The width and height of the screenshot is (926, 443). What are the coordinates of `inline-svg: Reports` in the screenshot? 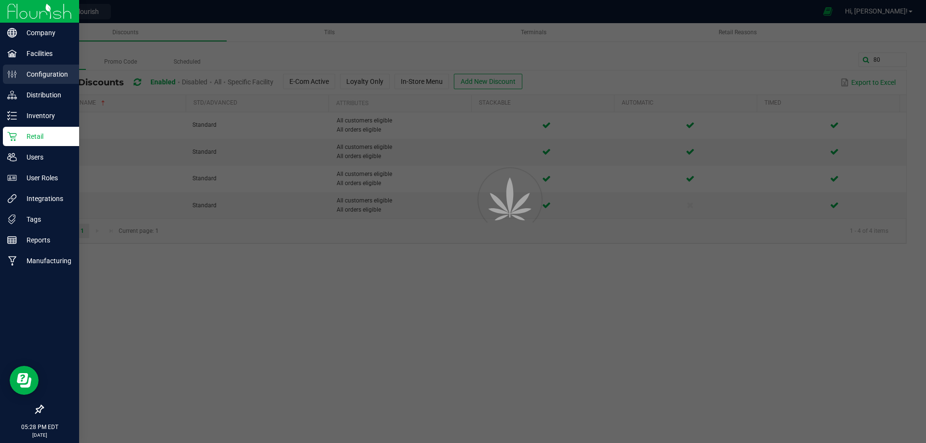 It's located at (12, 240).